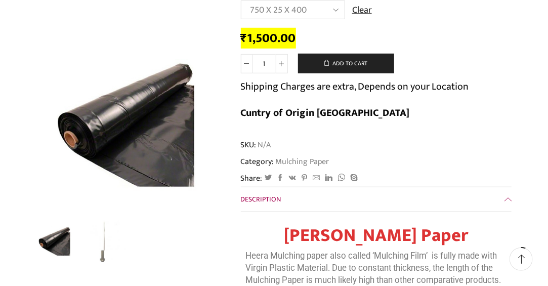 The image size is (548, 286). What do you see at coordinates (264, 64) in the screenshot?
I see `input: Product quantity` at bounding box center [264, 64].